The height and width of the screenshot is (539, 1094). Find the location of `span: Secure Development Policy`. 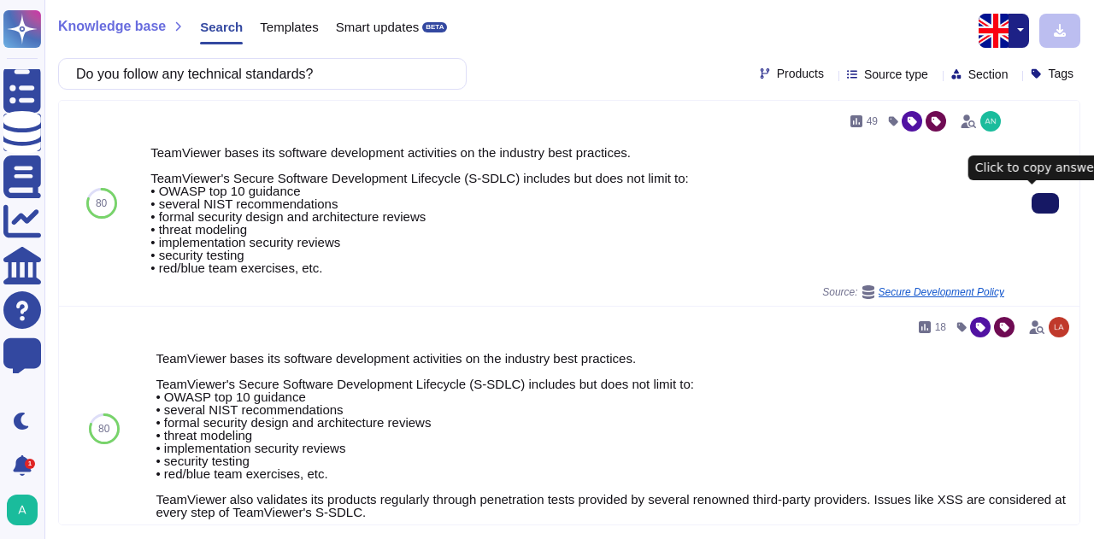

span: Secure Development Policy is located at coordinates (941, 292).